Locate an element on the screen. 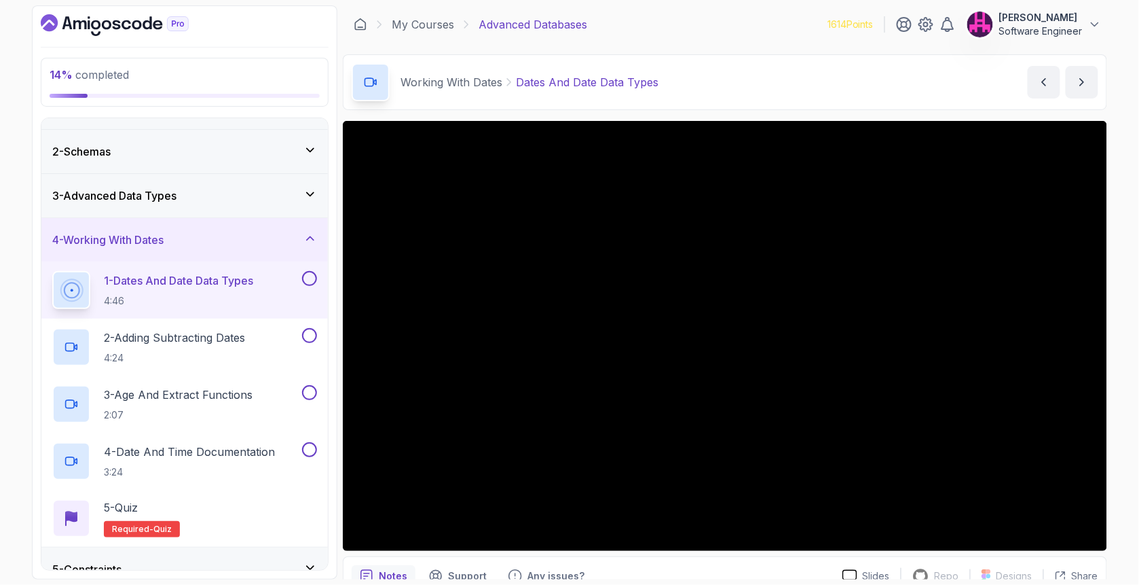 Image resolution: width=1139 pixels, height=585 pixels. button: 4-Working With Dates is located at coordinates (185, 240).